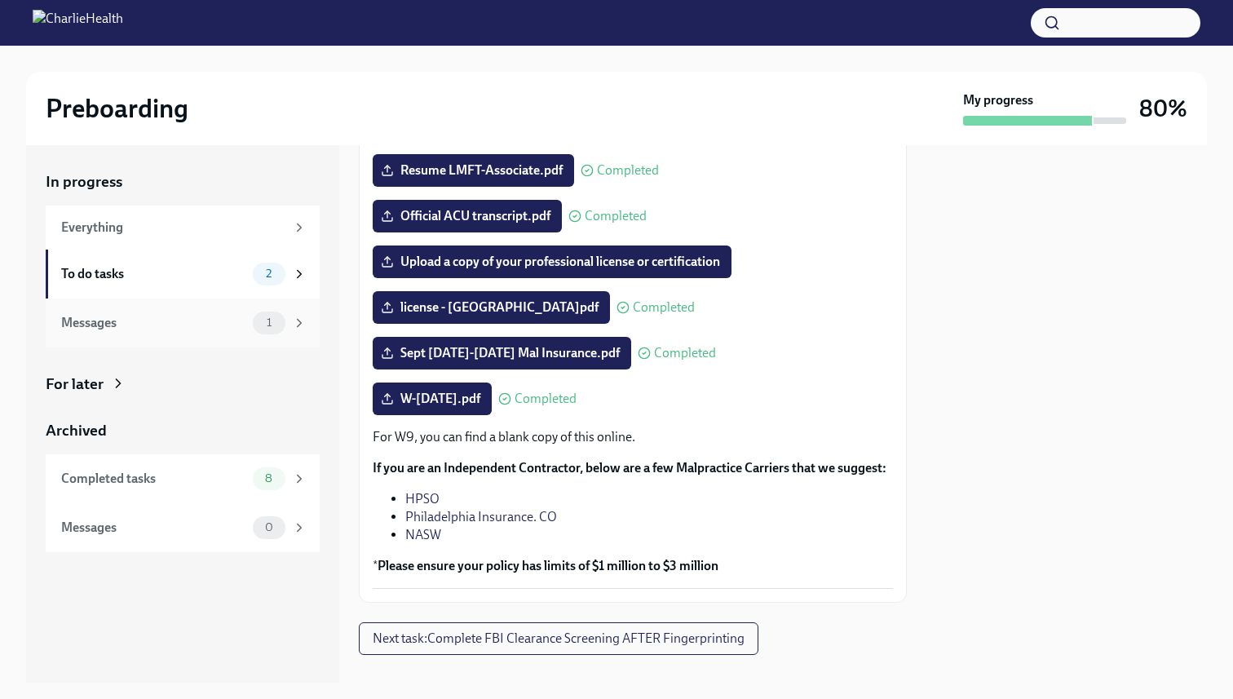 The width and height of the screenshot is (1233, 699). What do you see at coordinates (183, 431) in the screenshot?
I see `div: Archived` at bounding box center [183, 431].